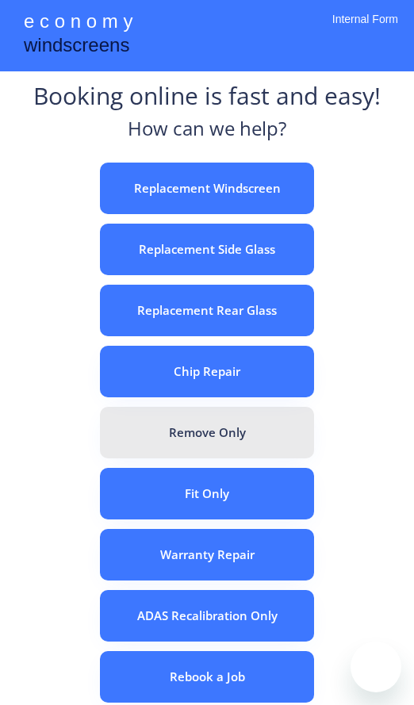 Image resolution: width=414 pixels, height=705 pixels. Describe the element at coordinates (207, 310) in the screenshot. I see `button: Replacement Rear Glass` at that location.